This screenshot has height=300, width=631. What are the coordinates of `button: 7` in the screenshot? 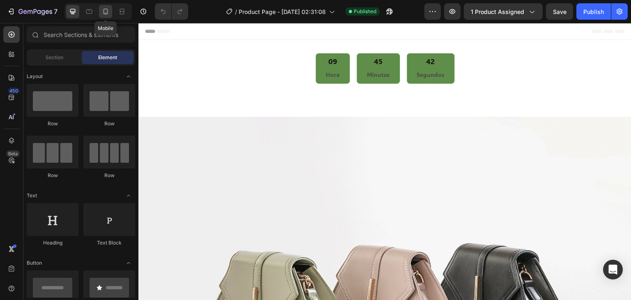 It's located at (32, 12).